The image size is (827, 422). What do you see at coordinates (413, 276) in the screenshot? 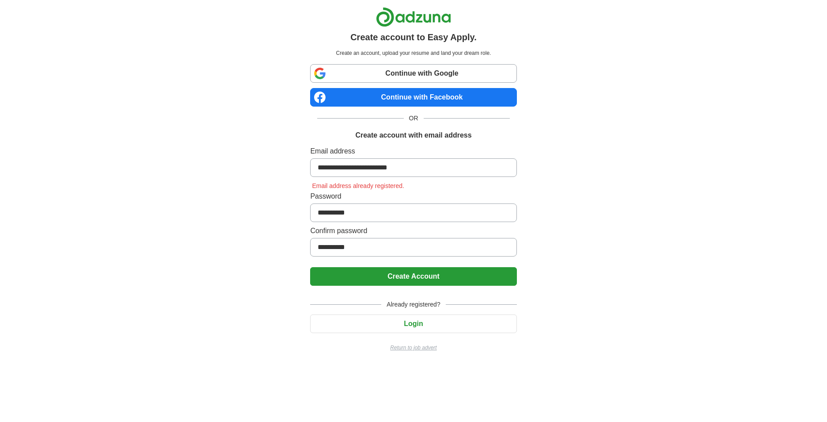
I see `button: Create Account` at bounding box center [413, 276].